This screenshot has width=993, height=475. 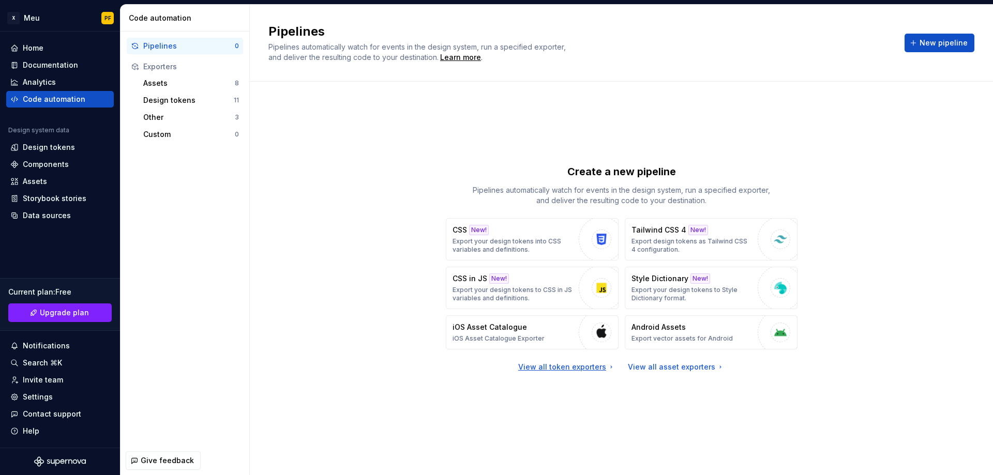 I want to click on a: View all asset exporters, so click(x=676, y=367).